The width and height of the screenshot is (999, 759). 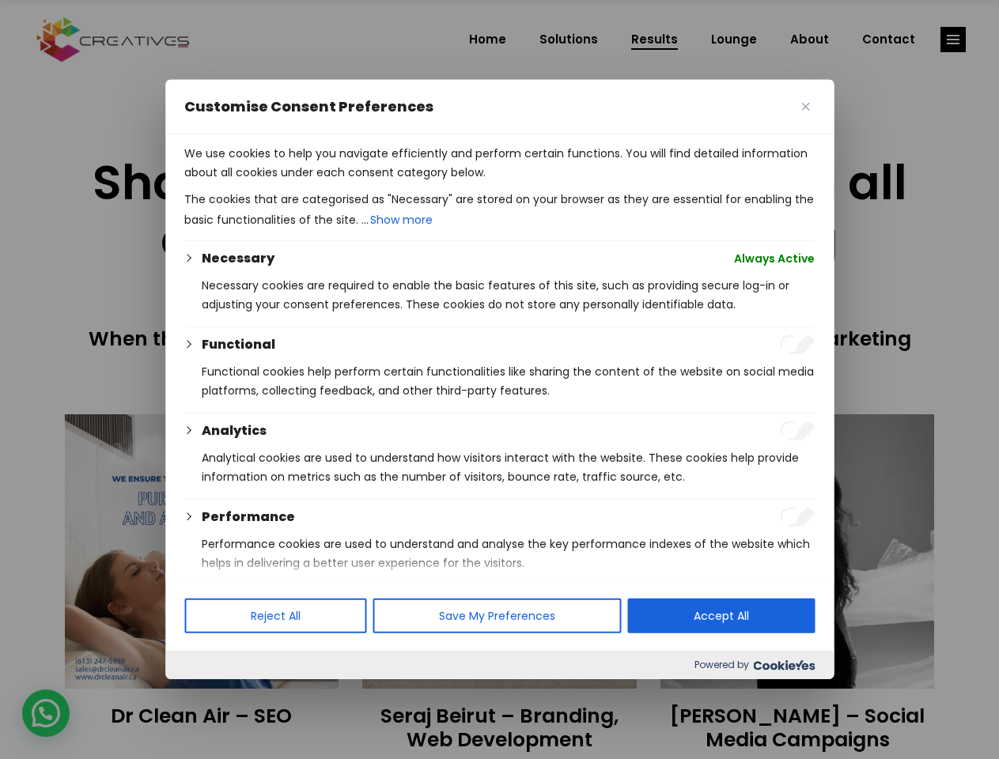 I want to click on button: Show more, so click(x=401, y=220).